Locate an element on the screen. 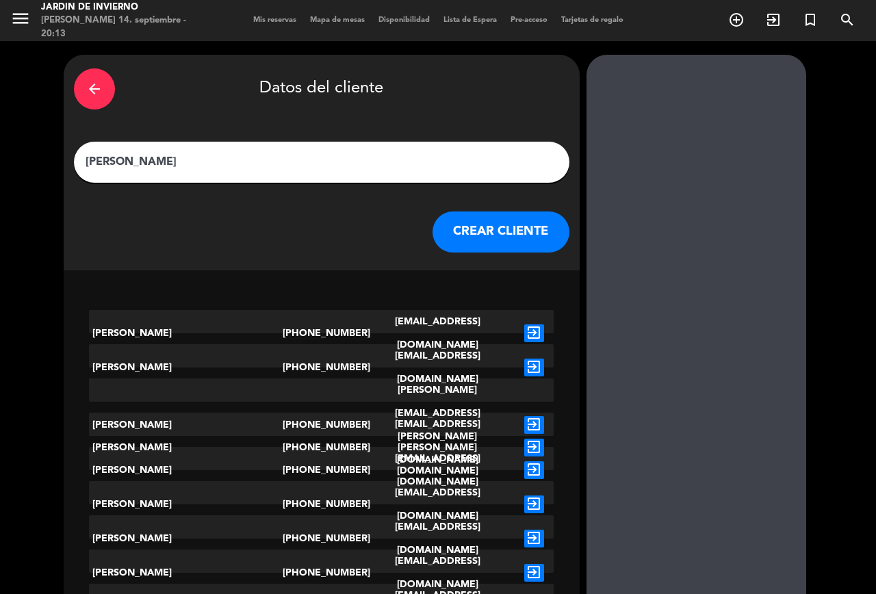  button: menu is located at coordinates (21, 21).